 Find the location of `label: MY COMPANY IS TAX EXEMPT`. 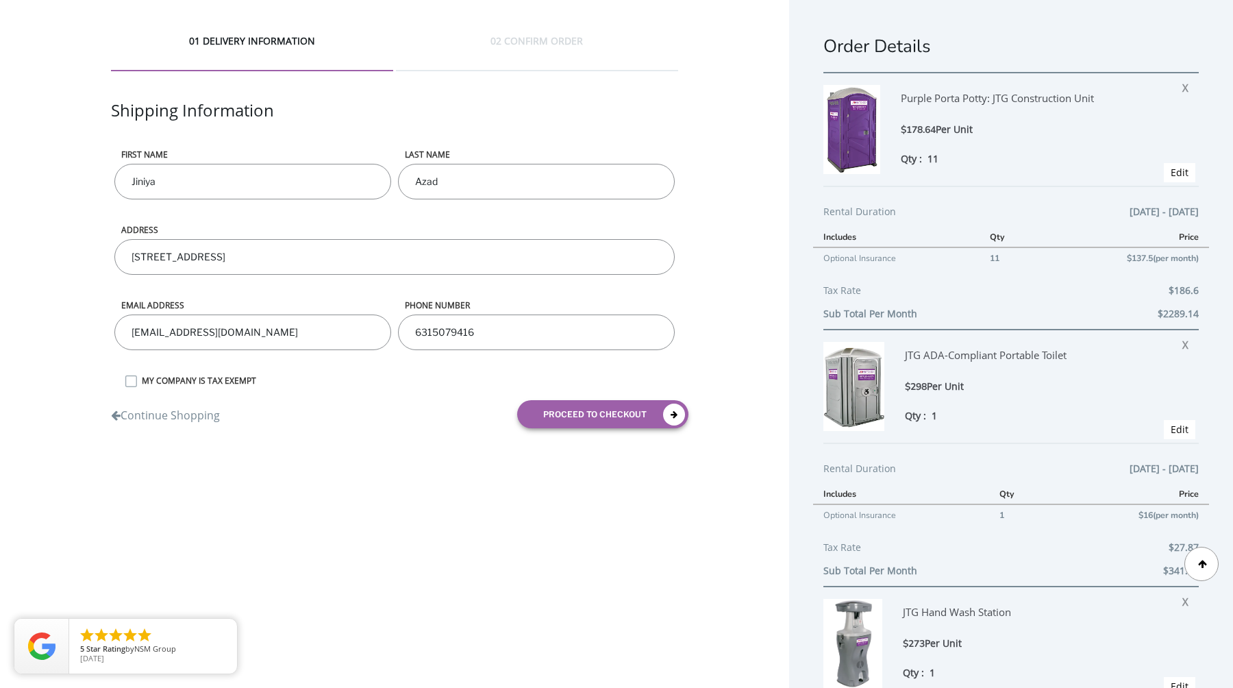

label: MY COMPANY IS TAX EXEMPT is located at coordinates (406, 380).